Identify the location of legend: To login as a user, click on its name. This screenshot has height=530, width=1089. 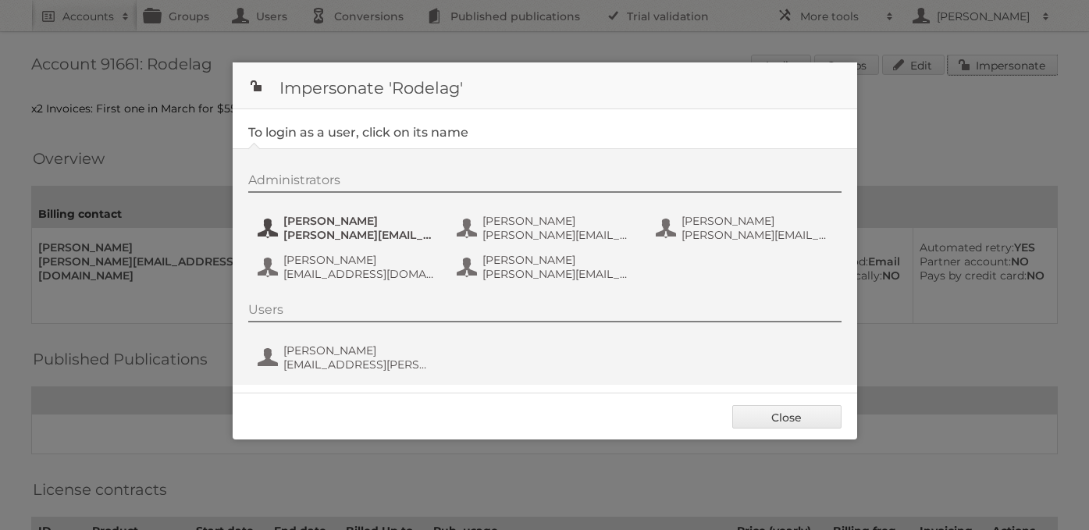
(358, 132).